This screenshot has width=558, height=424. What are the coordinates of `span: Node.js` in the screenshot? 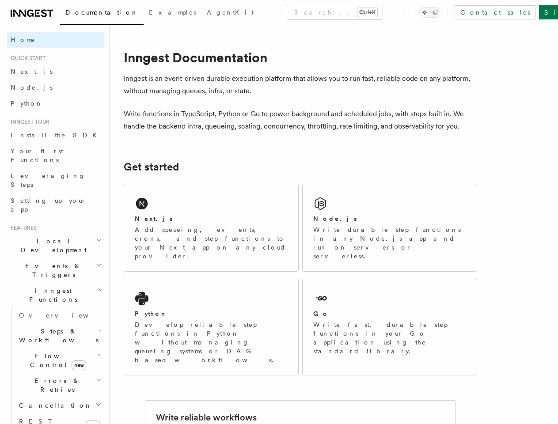 It's located at (31, 87).